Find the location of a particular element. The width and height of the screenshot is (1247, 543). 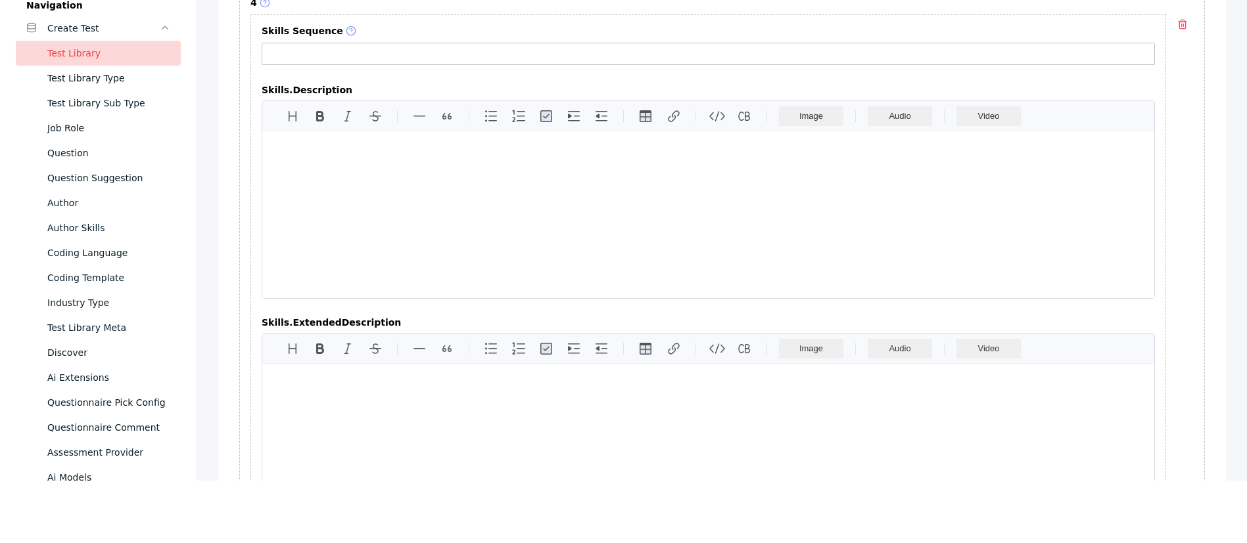

a: Job Role is located at coordinates (98, 128).